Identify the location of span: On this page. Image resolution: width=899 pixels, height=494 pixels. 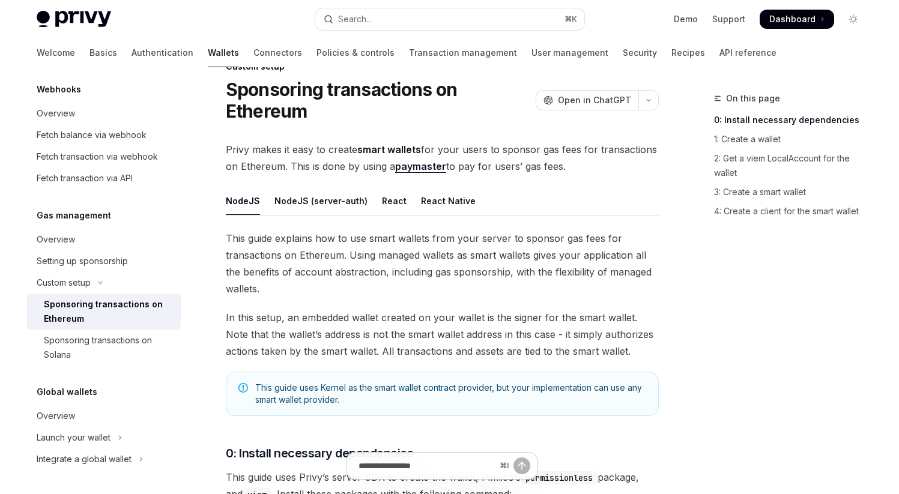
(753, 99).